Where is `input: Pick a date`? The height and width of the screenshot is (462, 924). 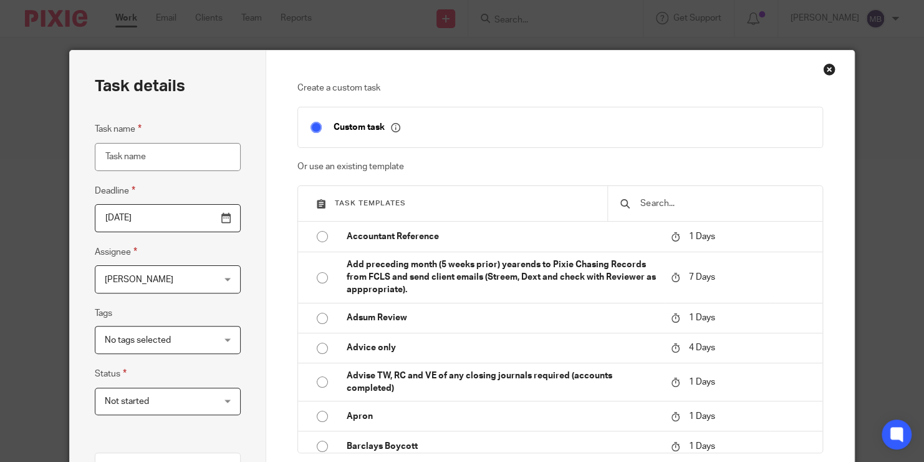
input: Pick a date is located at coordinates (167, 218).